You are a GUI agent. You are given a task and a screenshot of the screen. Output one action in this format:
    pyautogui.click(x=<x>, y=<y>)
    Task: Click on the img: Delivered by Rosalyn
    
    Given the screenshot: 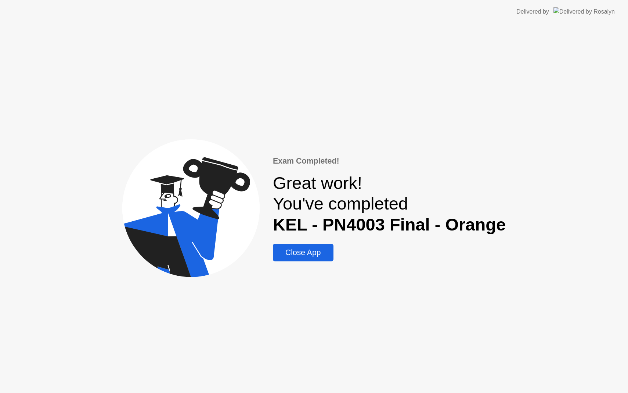 What is the action you would take?
    pyautogui.click(x=584, y=11)
    